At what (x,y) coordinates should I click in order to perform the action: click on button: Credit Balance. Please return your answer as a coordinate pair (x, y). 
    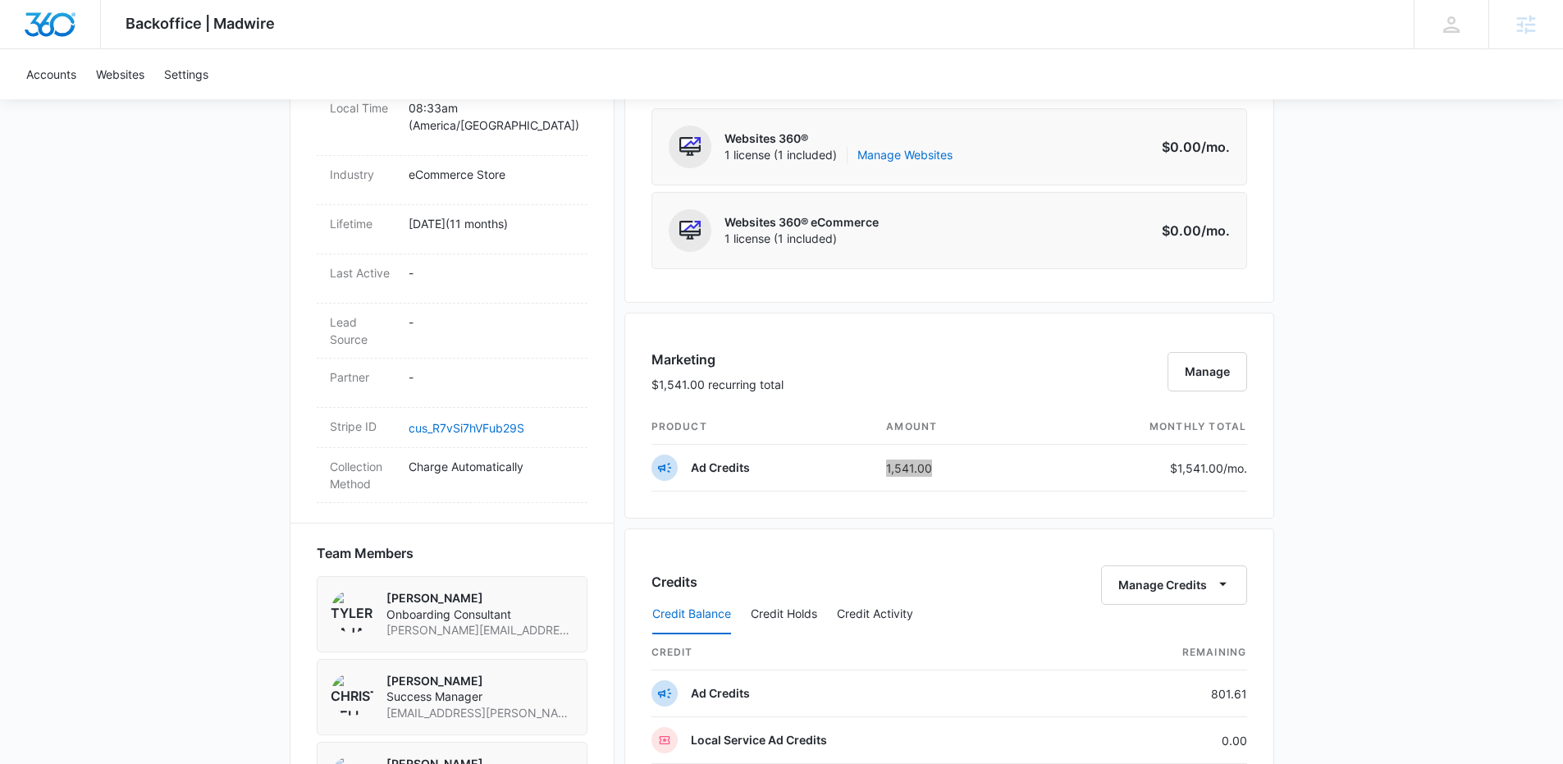
    Looking at the image, I should click on (692, 614).